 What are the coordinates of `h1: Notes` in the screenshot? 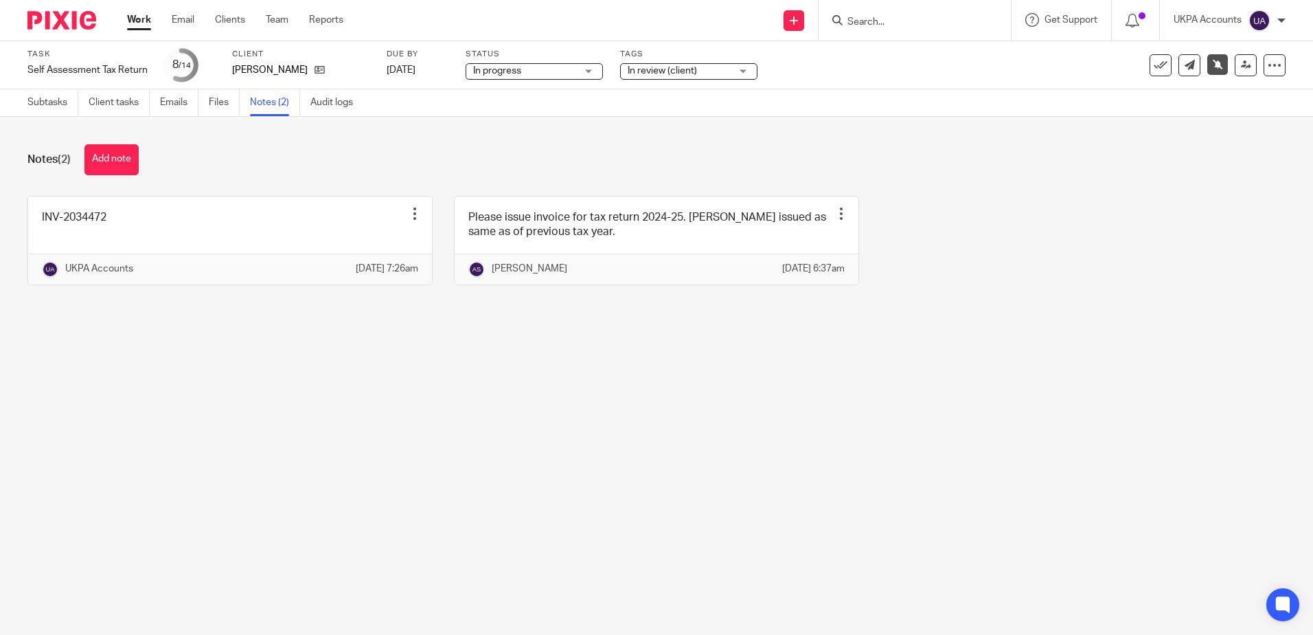 It's located at (49, 159).